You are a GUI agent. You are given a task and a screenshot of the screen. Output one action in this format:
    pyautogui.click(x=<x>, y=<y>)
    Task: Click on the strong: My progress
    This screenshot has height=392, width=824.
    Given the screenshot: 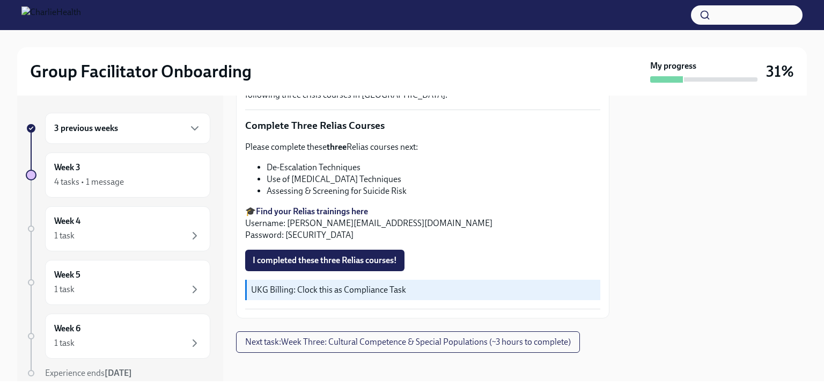 What is the action you would take?
    pyautogui.click(x=673, y=66)
    